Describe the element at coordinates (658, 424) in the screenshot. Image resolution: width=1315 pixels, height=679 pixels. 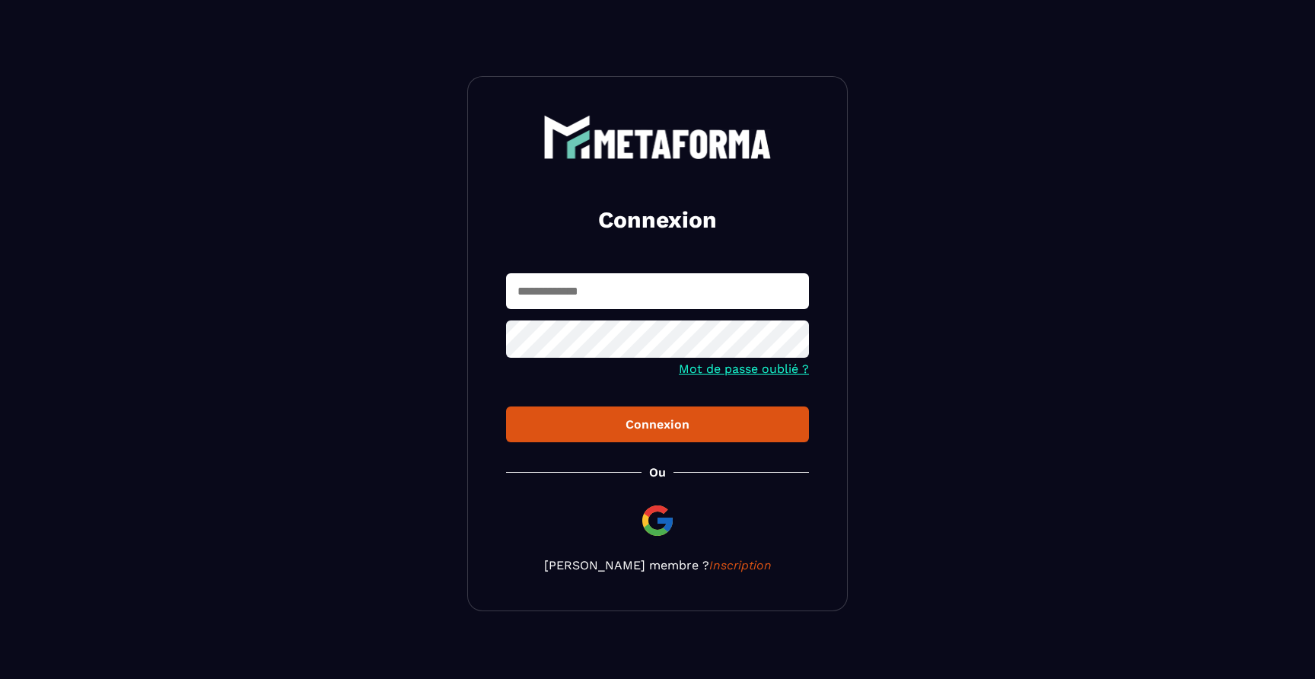
I see `button: Connexion` at that location.